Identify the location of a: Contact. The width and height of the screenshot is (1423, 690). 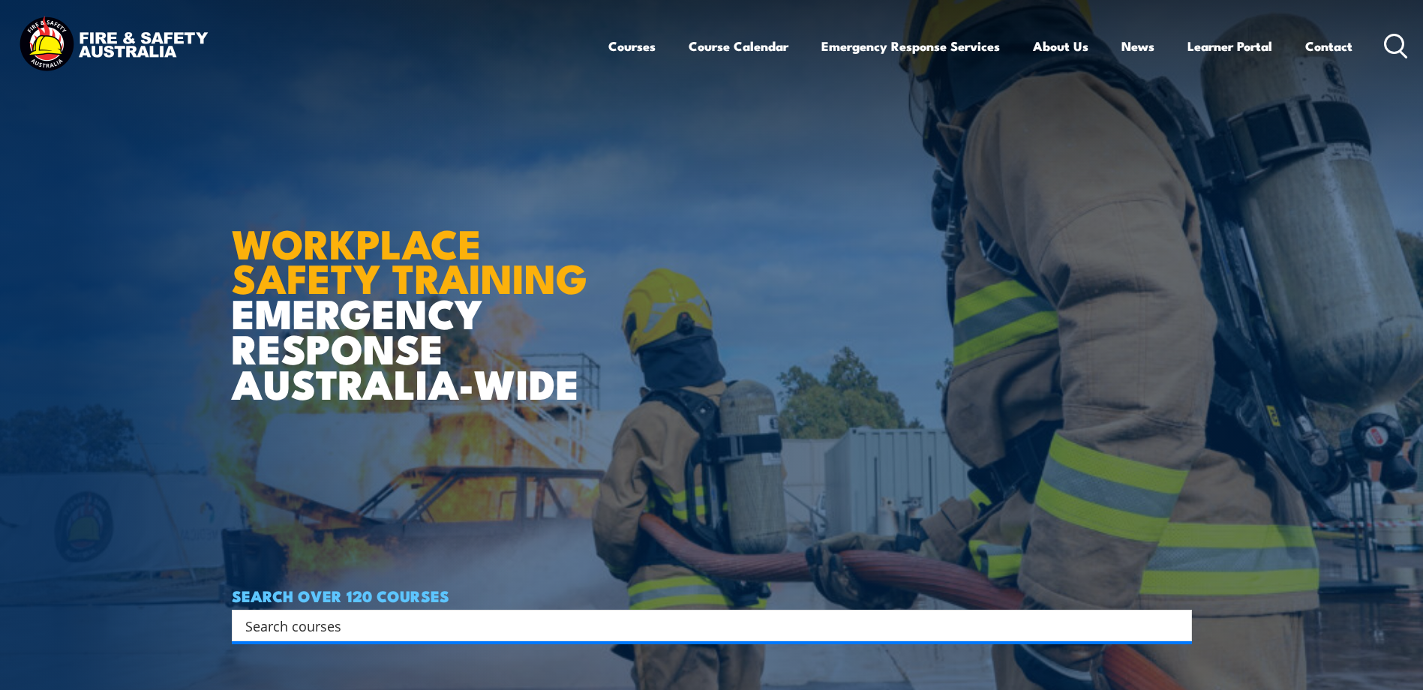
(1329, 46).